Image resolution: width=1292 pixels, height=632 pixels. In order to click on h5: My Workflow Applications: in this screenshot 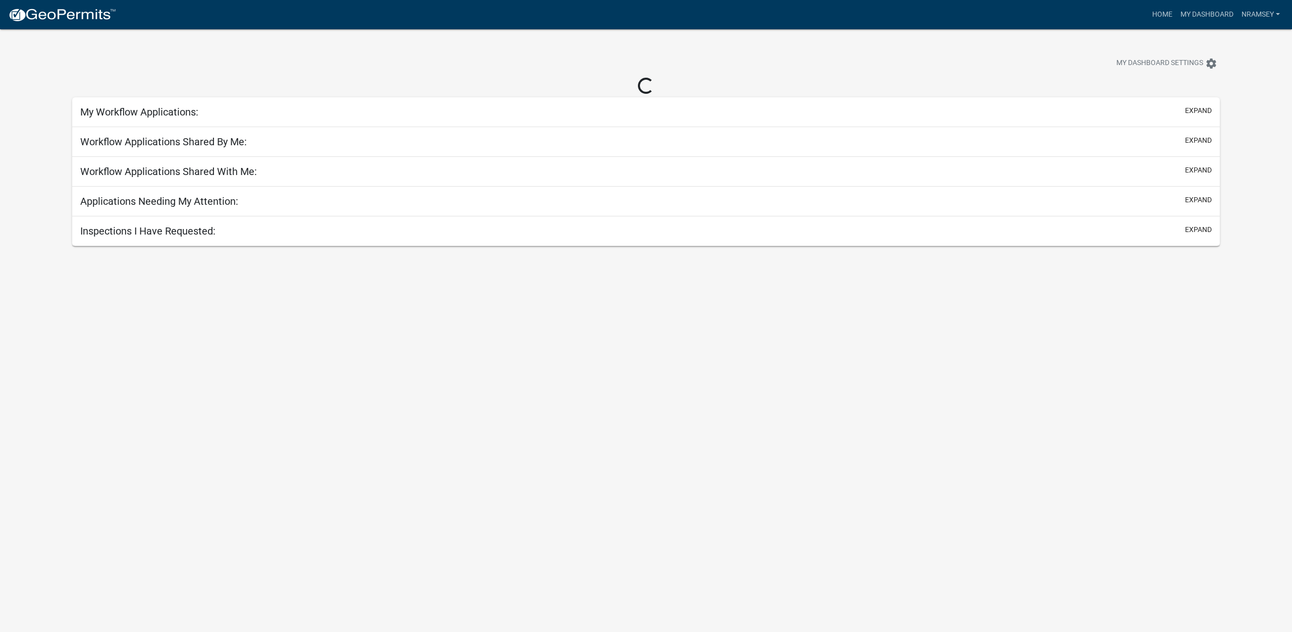, I will do `click(139, 112)`.